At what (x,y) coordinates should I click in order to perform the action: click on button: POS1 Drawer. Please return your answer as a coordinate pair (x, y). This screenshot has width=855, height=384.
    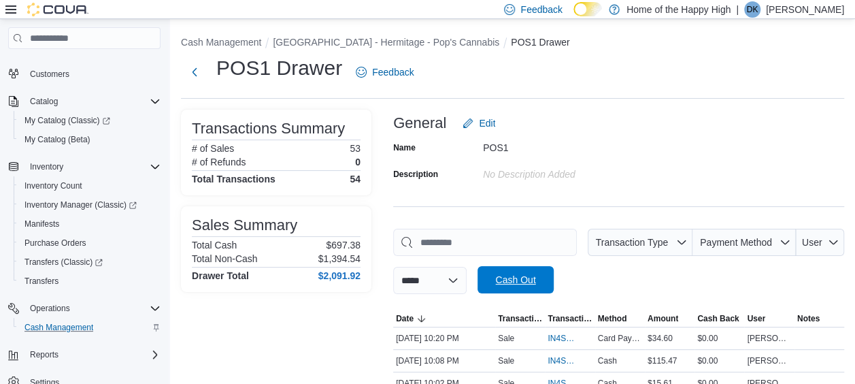
    Looking at the image, I should click on (540, 42).